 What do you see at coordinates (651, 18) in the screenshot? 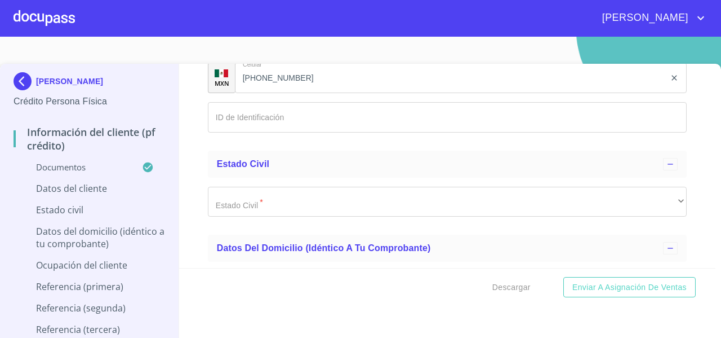
I see `button: account of current user` at bounding box center [651, 18].